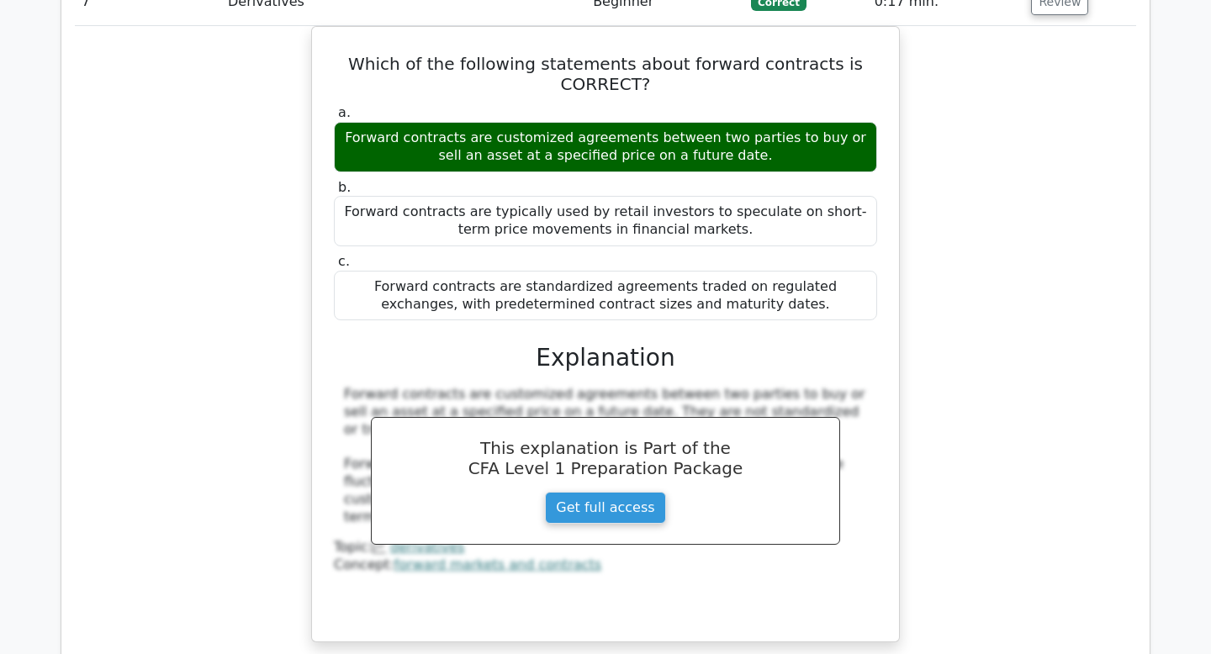 The image size is (1211, 654). What do you see at coordinates (606, 74) in the screenshot?
I see `h5: Which of the following statements about forward contracts is CORRECT?` at bounding box center [606, 74].